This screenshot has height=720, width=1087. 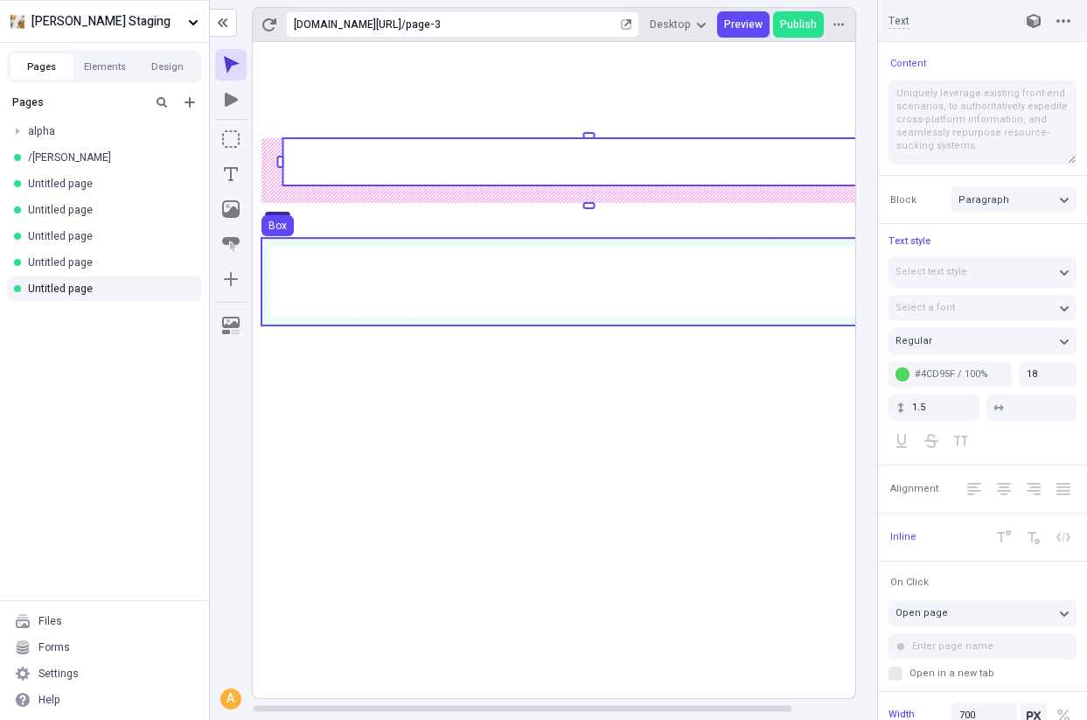 What do you see at coordinates (908, 63) in the screenshot?
I see `span: Content` at bounding box center [908, 63].